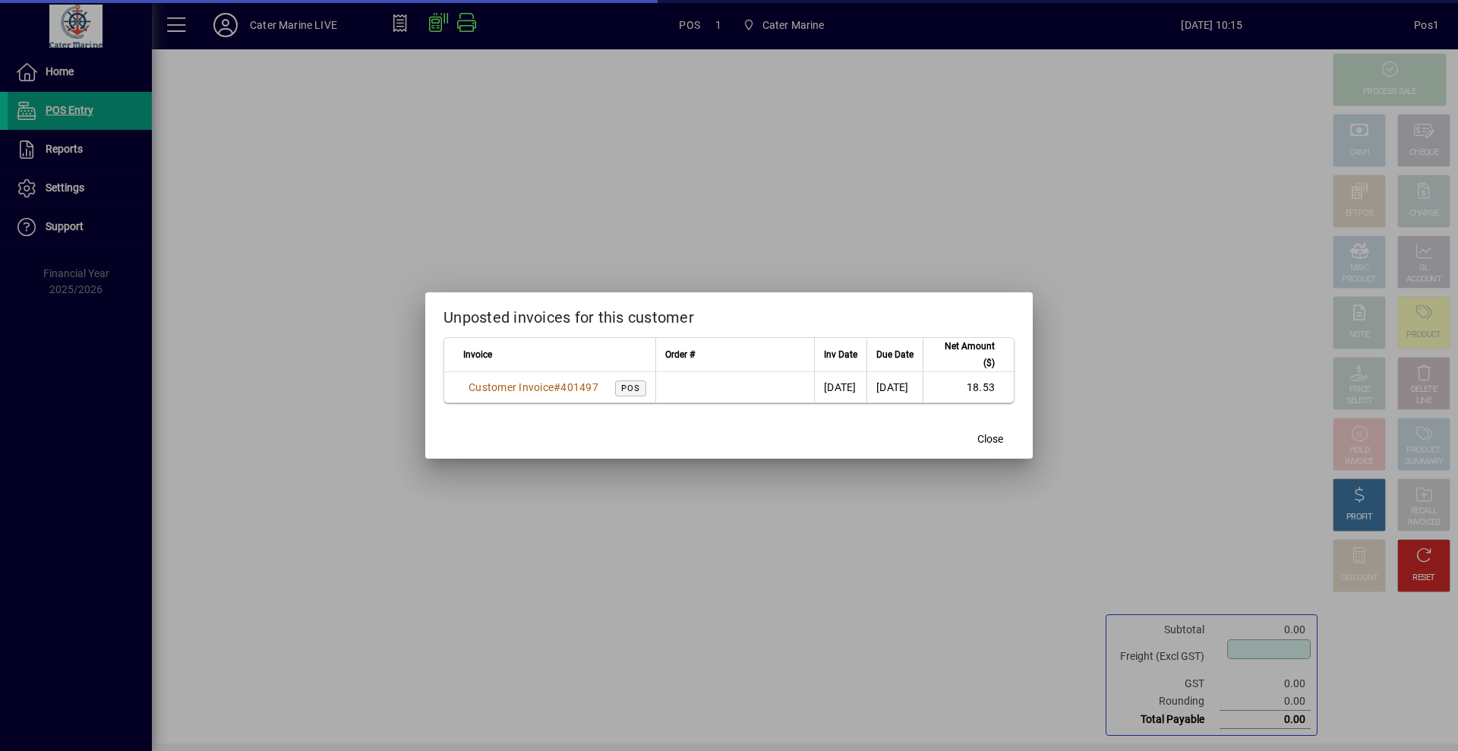  Describe the element at coordinates (533, 387) in the screenshot. I see `a: Customer Invoice#401497` at that location.